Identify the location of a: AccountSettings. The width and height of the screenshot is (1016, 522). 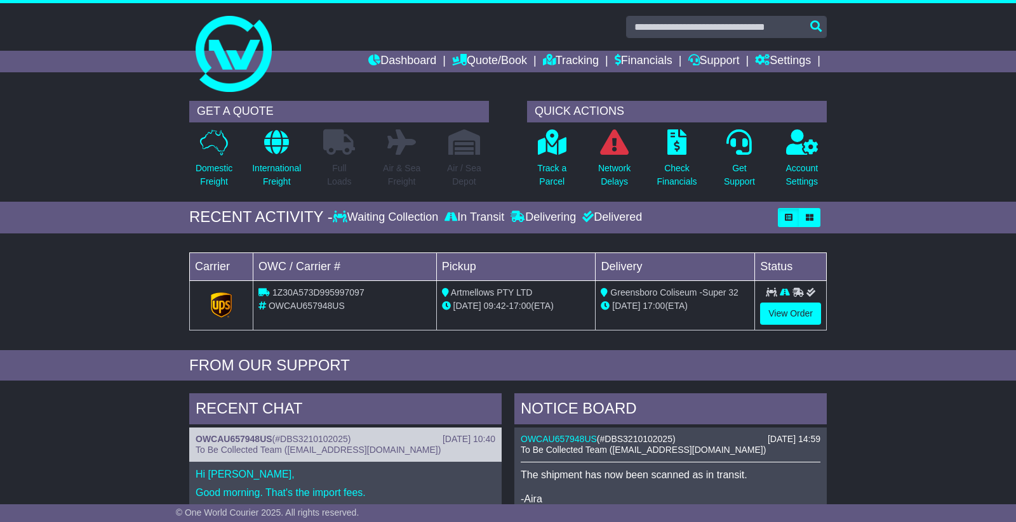
(802, 162).